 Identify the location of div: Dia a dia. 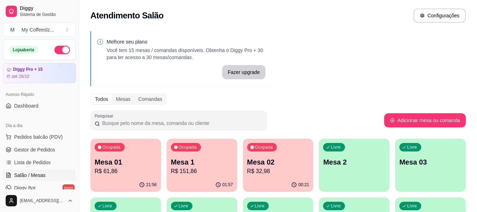
(39, 125).